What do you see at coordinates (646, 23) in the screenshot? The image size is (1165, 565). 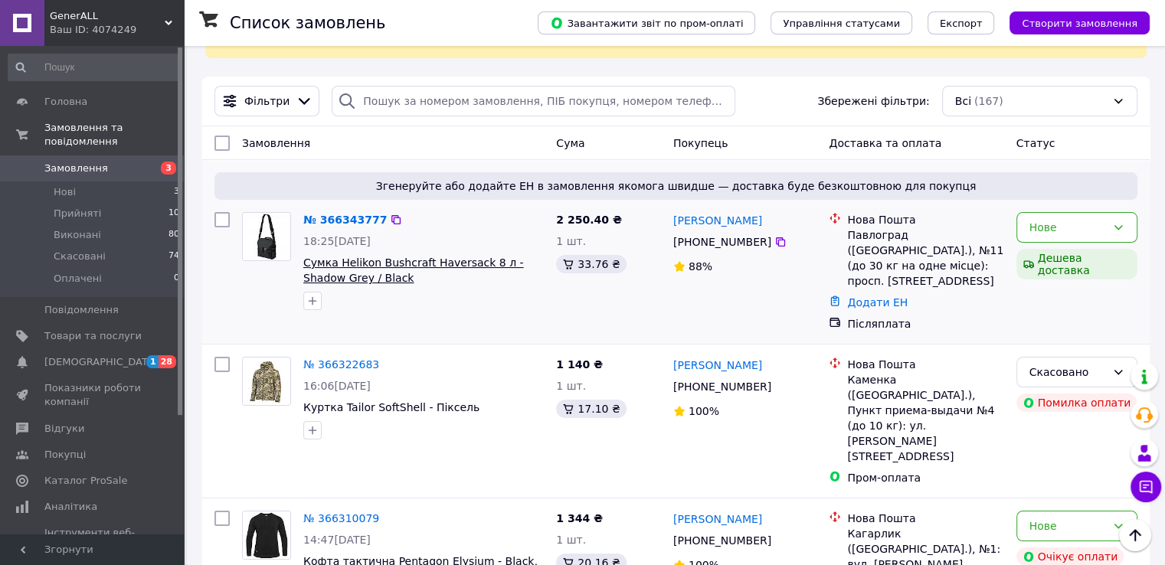 I see `span: Завантажити звіт по пром-оплаті` at bounding box center [646, 23].